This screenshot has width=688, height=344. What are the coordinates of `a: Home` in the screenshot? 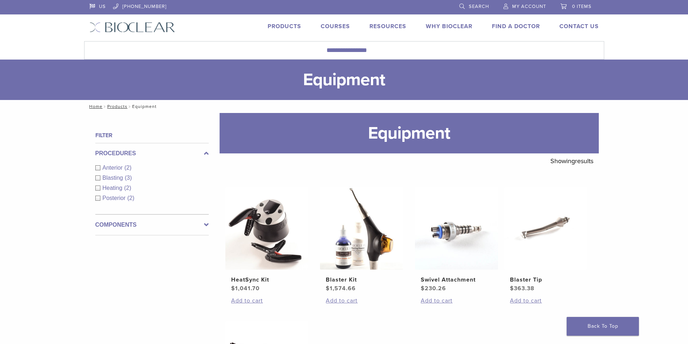 It's located at (95, 107).